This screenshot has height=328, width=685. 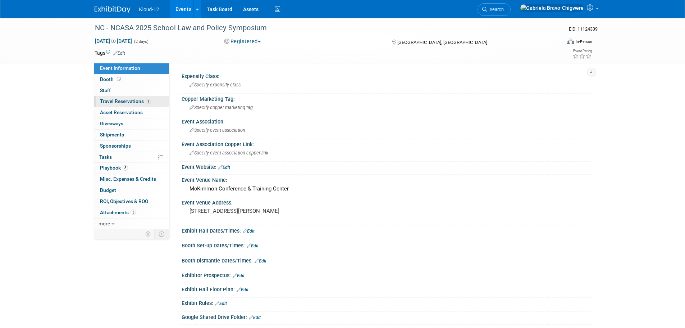 I want to click on a: Search, so click(x=494, y=9).